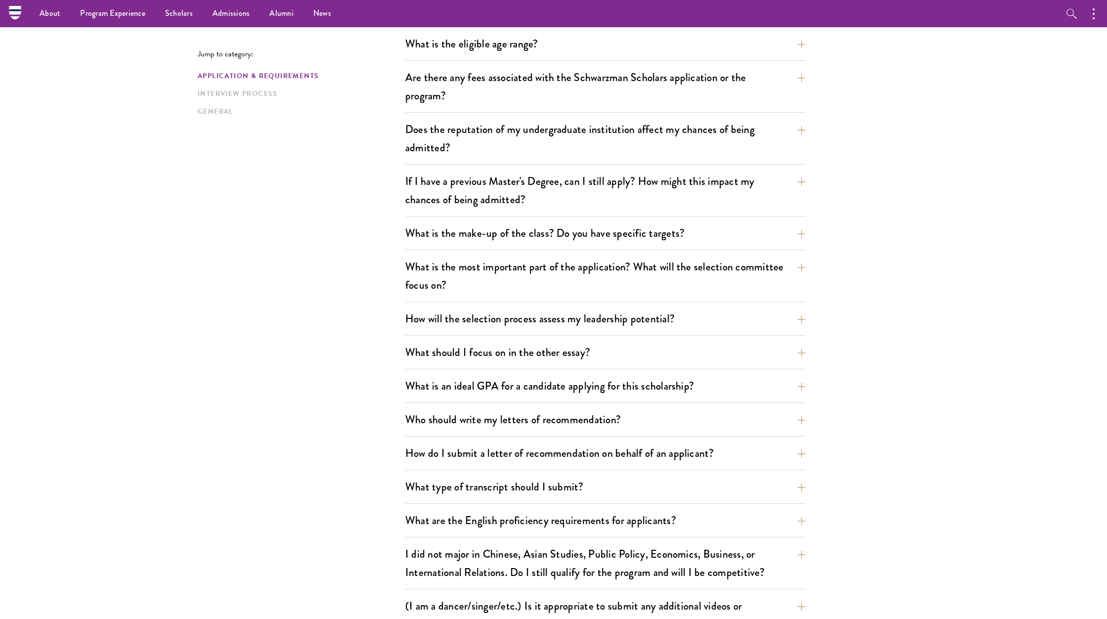 The image size is (1107, 619). I want to click on button: Who should write my letters of recommendation?, so click(605, 419).